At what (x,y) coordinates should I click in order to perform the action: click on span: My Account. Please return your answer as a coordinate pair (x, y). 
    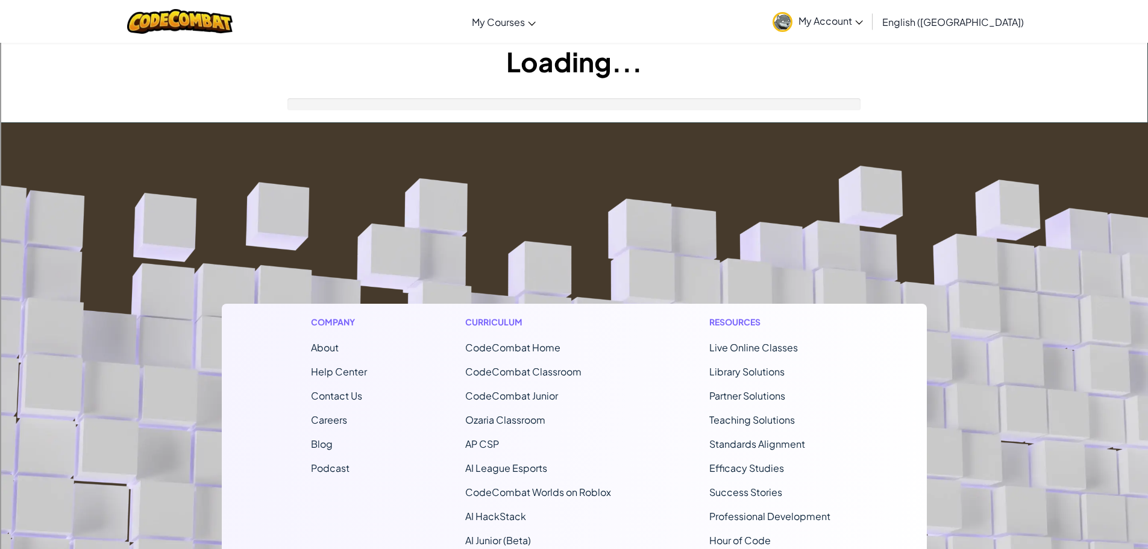
    Looking at the image, I should click on (831, 20).